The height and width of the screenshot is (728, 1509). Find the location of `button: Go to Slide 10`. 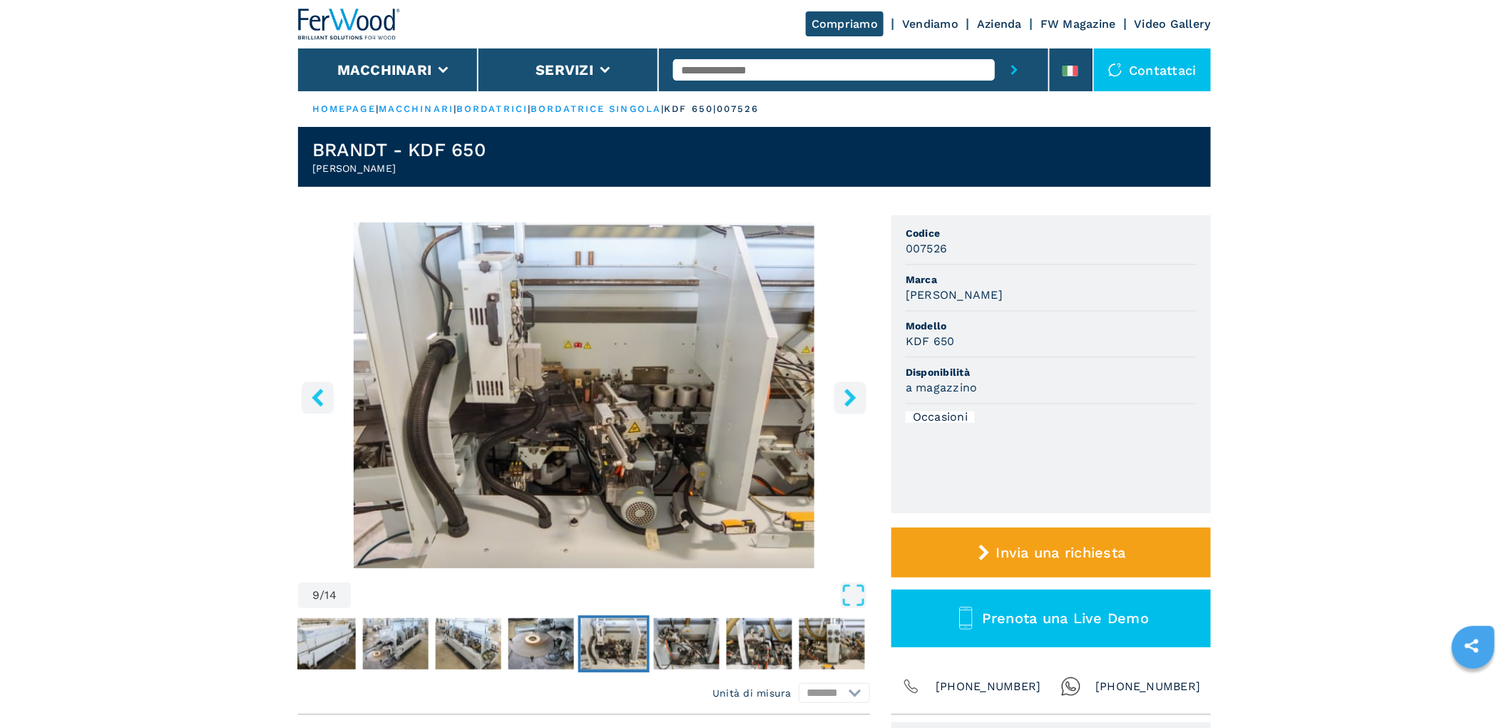

button: Go to Slide 10 is located at coordinates (687, 644).